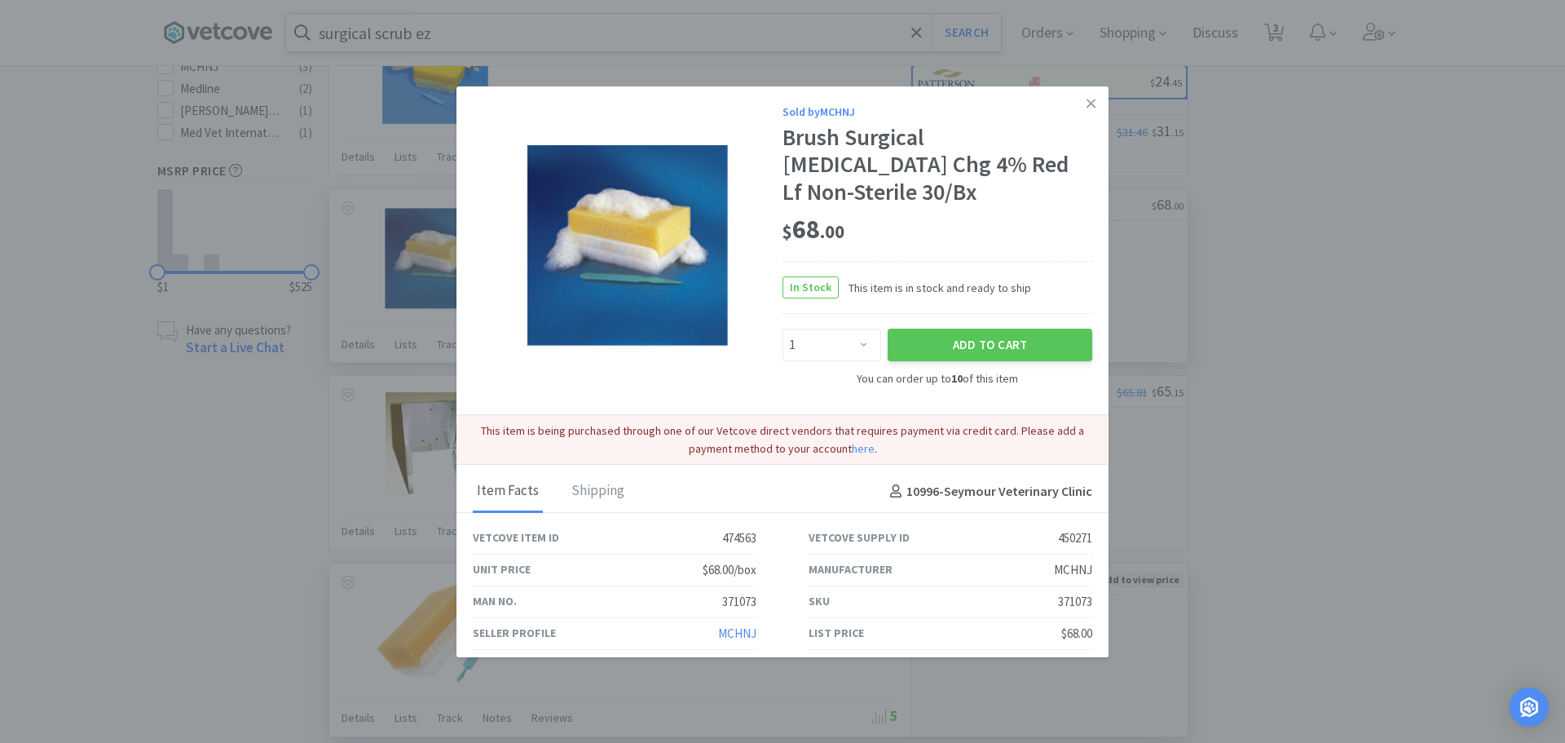 The width and height of the screenshot is (1565, 743). What do you see at coordinates (832, 232) in the screenshot?
I see `span: . 00` at bounding box center [832, 232].